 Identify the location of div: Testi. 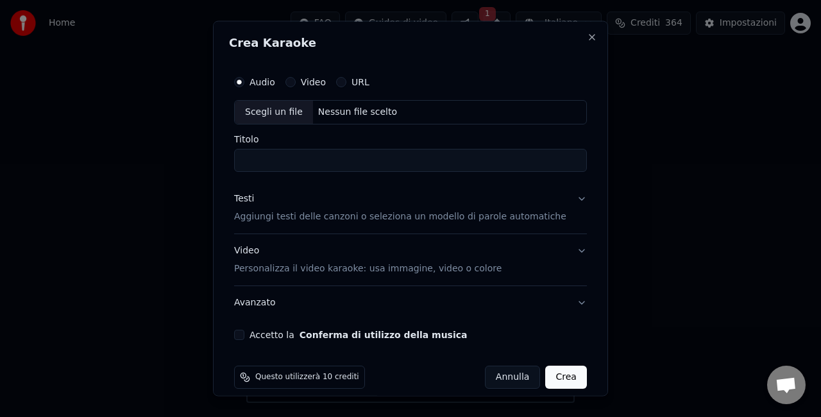
(244, 198).